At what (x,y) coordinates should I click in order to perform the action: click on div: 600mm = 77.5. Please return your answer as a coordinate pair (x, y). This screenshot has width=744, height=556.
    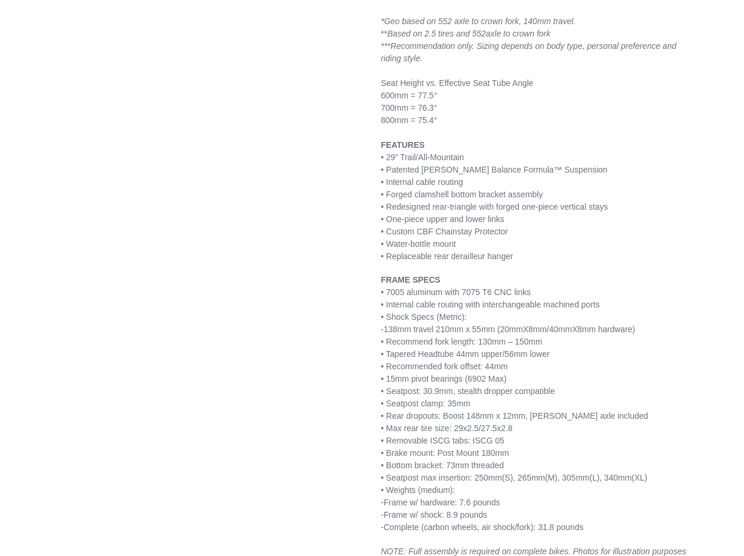
    Looking at the image, I should click on (537, 95).